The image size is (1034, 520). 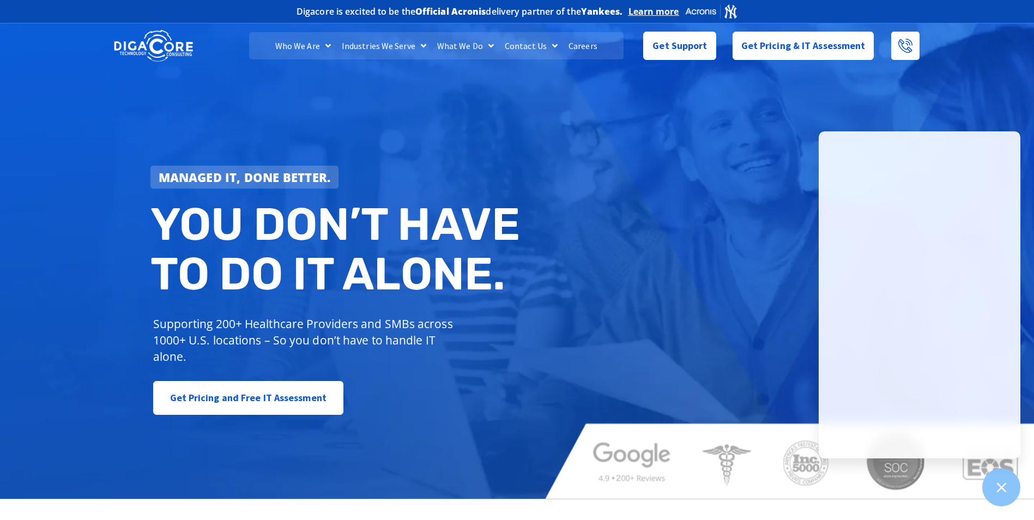 I want to click on a: Get Pricing & IT Assessment, so click(x=804, y=46).